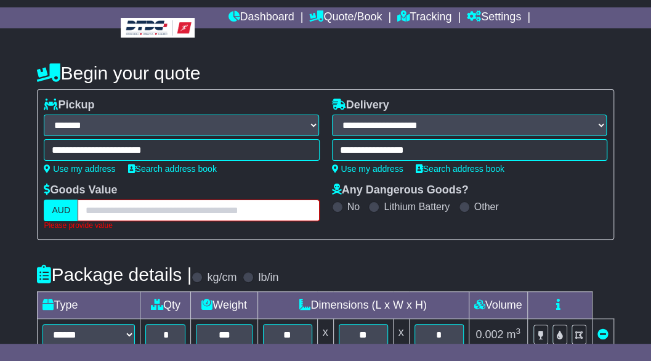  What do you see at coordinates (603, 335) in the screenshot?
I see `a: Remove this item` at bounding box center [603, 335].